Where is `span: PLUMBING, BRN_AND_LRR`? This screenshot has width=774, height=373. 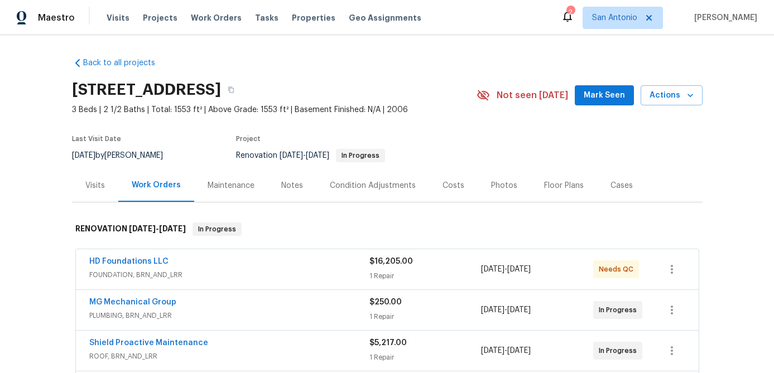
span: PLUMBING, BRN_AND_LRR is located at coordinates (229, 316).